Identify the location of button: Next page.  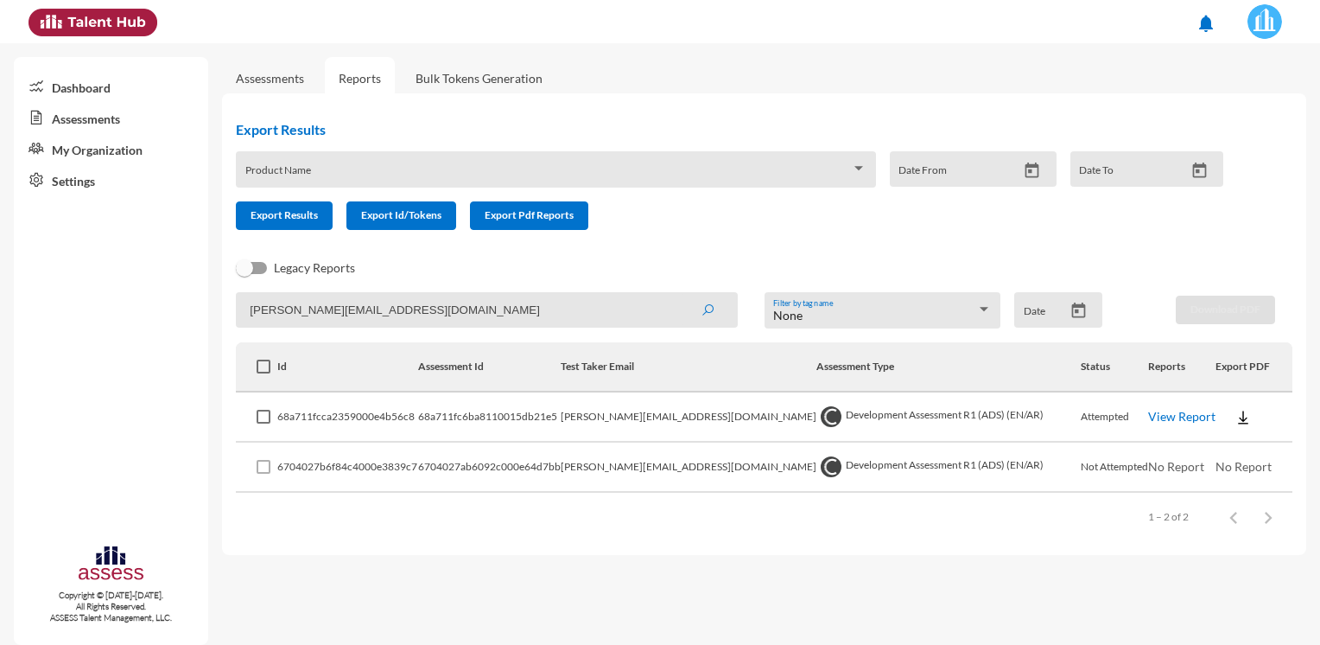
(1268, 517).